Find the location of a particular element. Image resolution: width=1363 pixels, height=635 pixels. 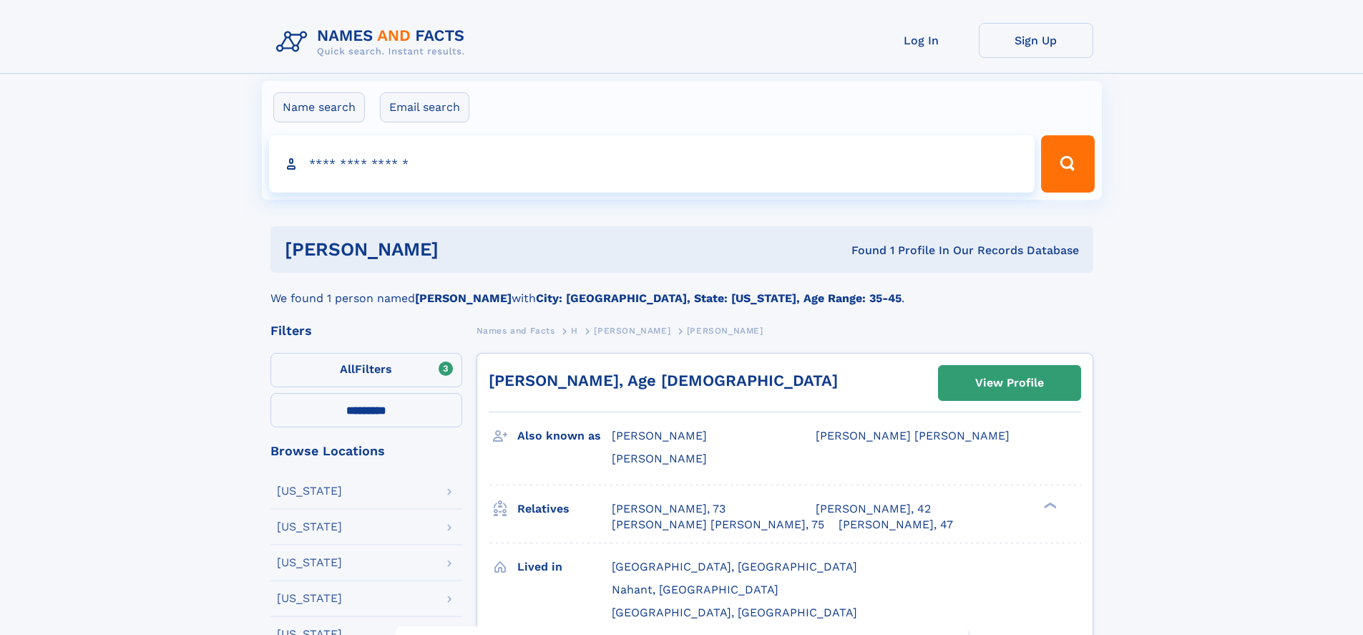

a: Sign Up is located at coordinates (1036, 40).